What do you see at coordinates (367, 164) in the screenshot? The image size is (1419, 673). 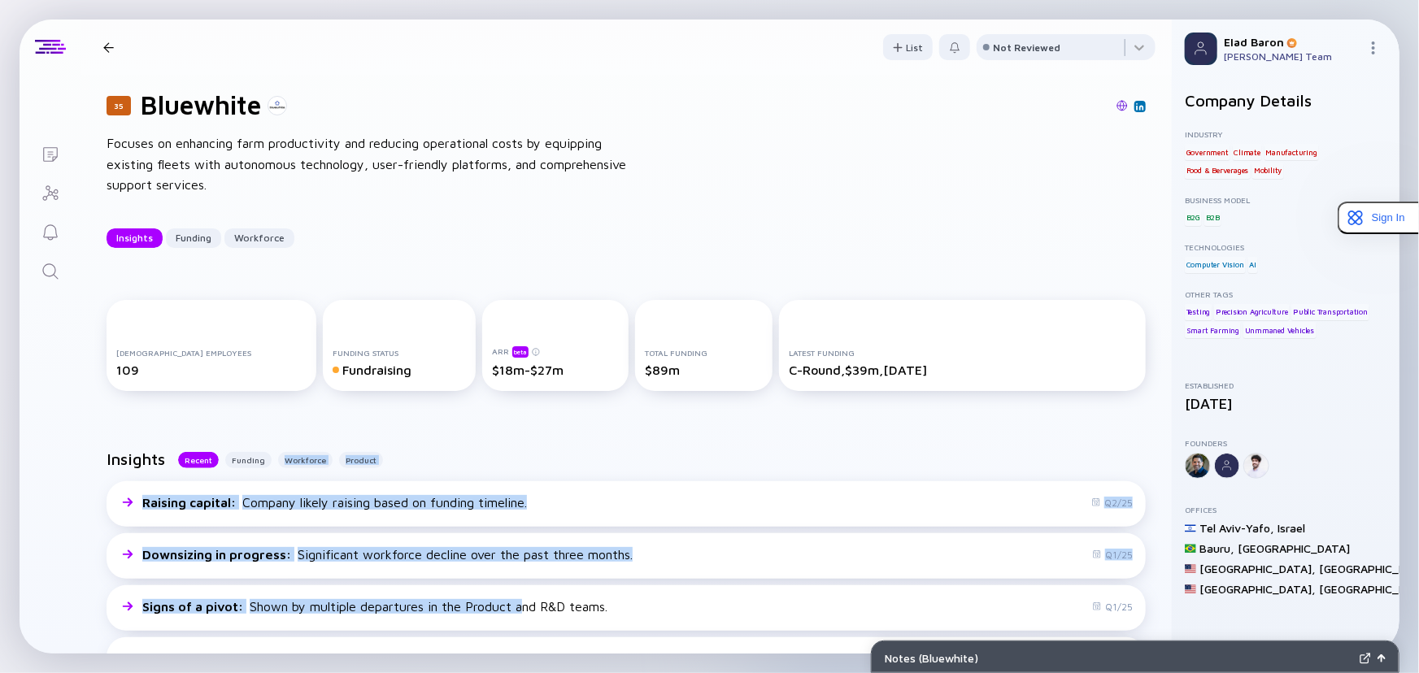 I see `div: Focuses on enhancing farm productivity and reducing operational costs by equipping existing fleet...` at bounding box center [367, 164].